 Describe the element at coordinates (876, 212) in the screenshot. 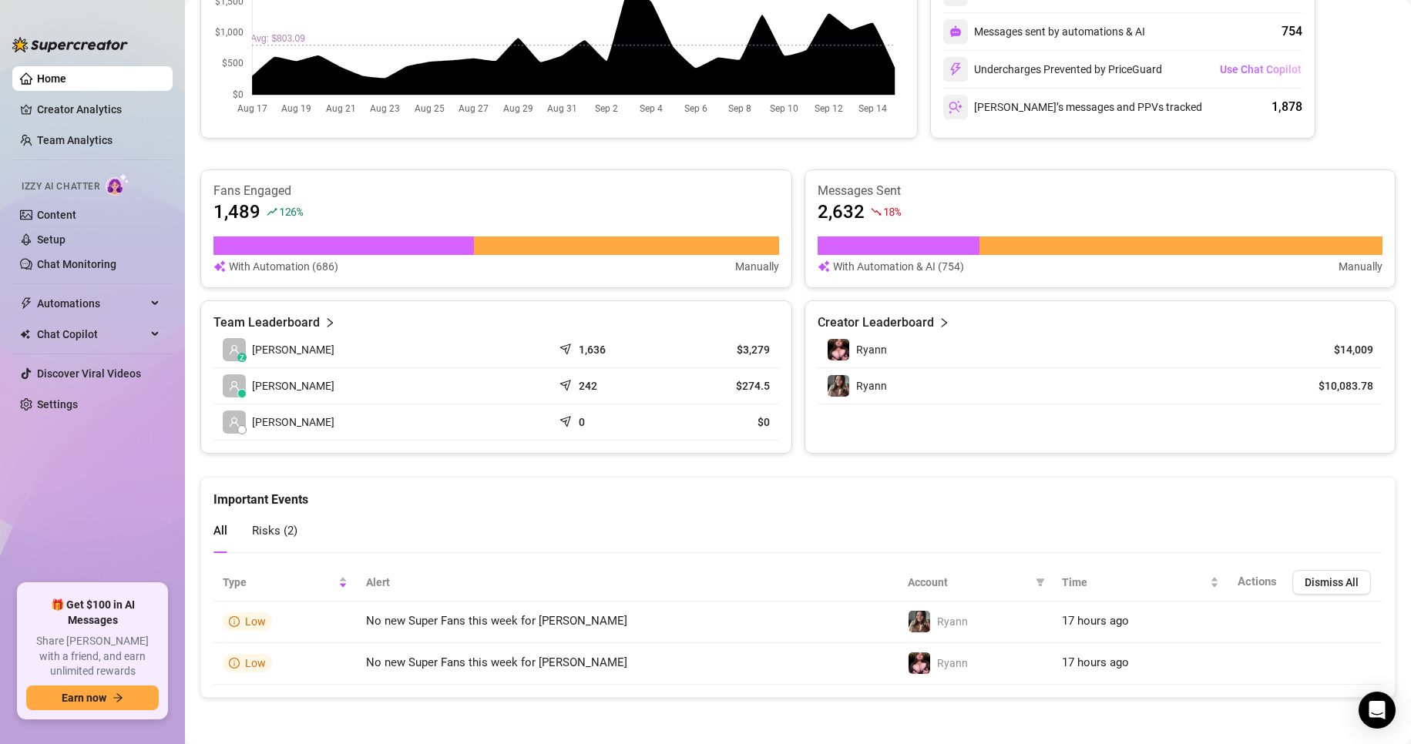

I see `span: fall` at that location.